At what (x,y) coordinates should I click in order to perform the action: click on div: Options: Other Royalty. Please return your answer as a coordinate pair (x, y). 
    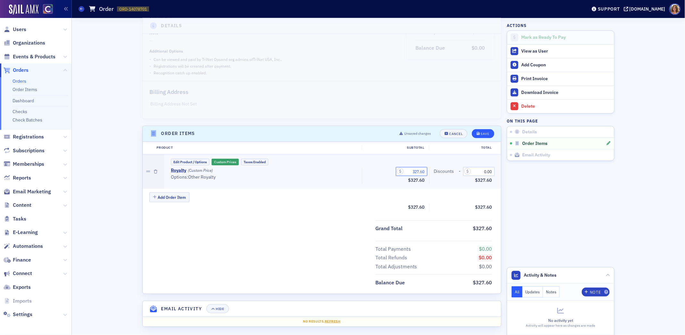
    Looking at the image, I should click on (264, 177).